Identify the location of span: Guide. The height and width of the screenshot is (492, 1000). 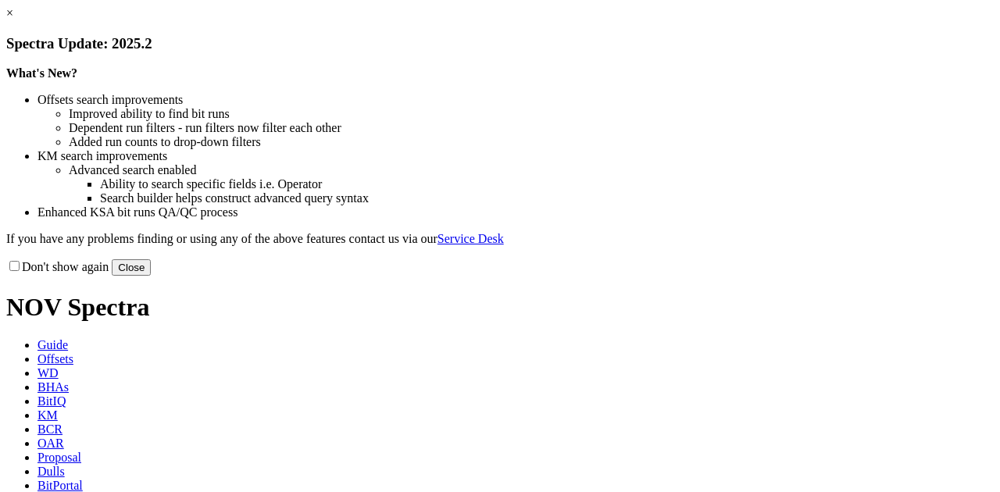
(52, 345).